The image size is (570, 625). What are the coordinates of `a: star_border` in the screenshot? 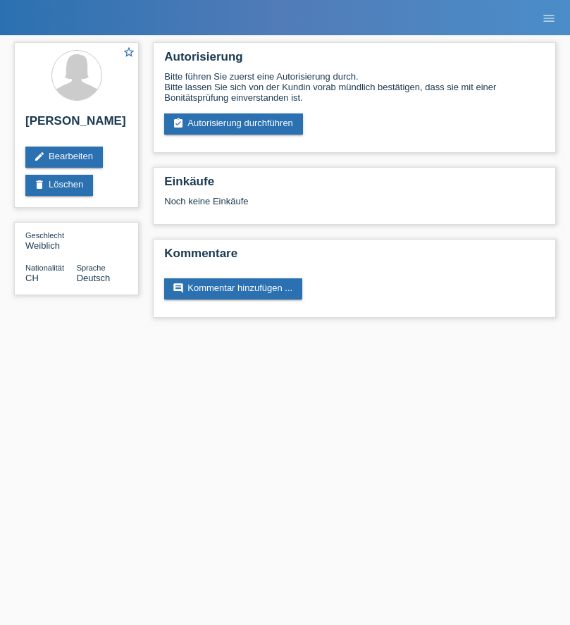 It's located at (129, 53).